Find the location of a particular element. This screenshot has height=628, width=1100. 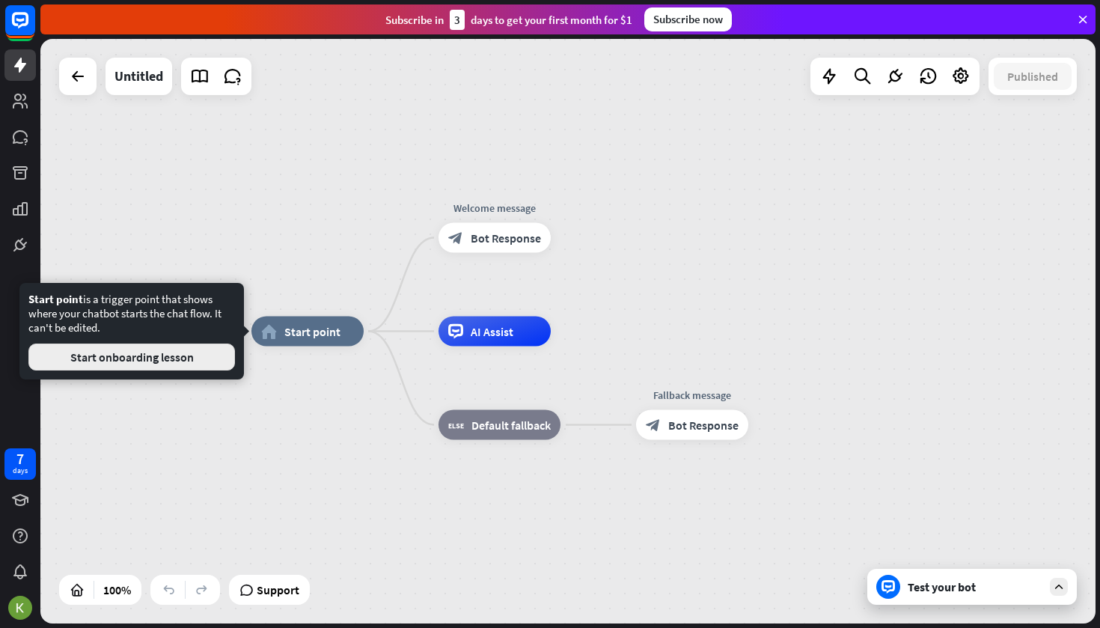

span: Default fallback is located at coordinates (511, 425).